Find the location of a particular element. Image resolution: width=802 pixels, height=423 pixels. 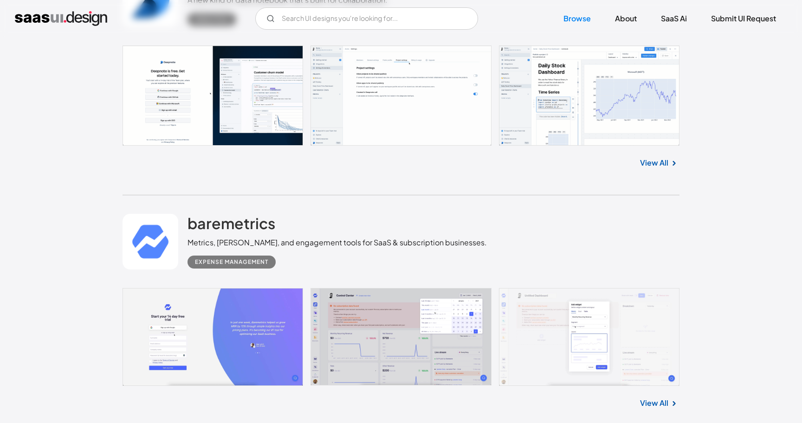

a: About is located at coordinates (626, 19).